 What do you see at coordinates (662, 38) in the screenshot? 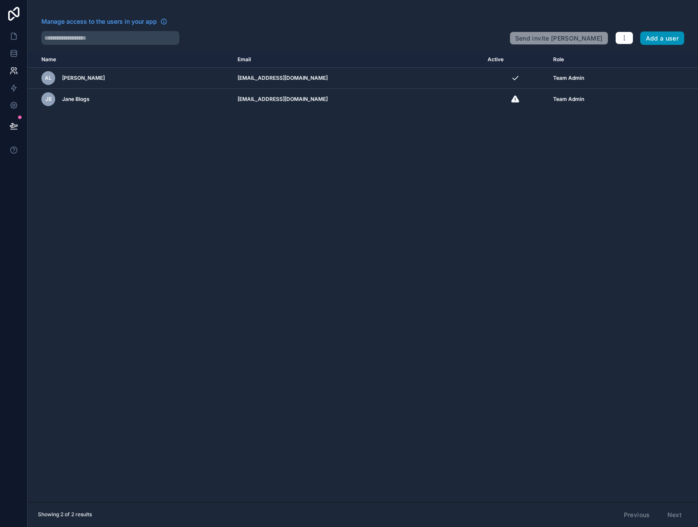
I see `button: Add a user` at bounding box center [662, 38].